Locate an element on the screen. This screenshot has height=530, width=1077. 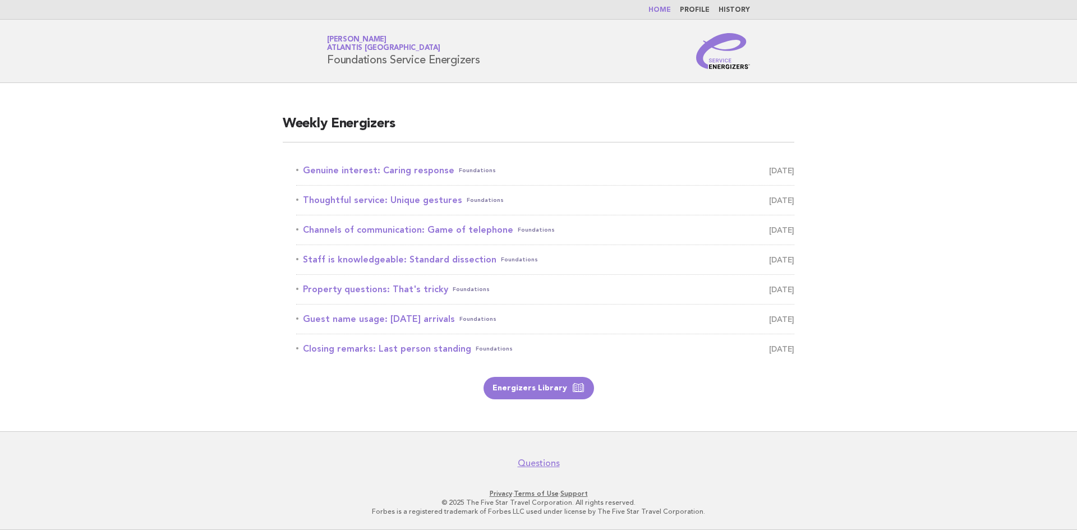
img: Service Energizers is located at coordinates (723, 51).